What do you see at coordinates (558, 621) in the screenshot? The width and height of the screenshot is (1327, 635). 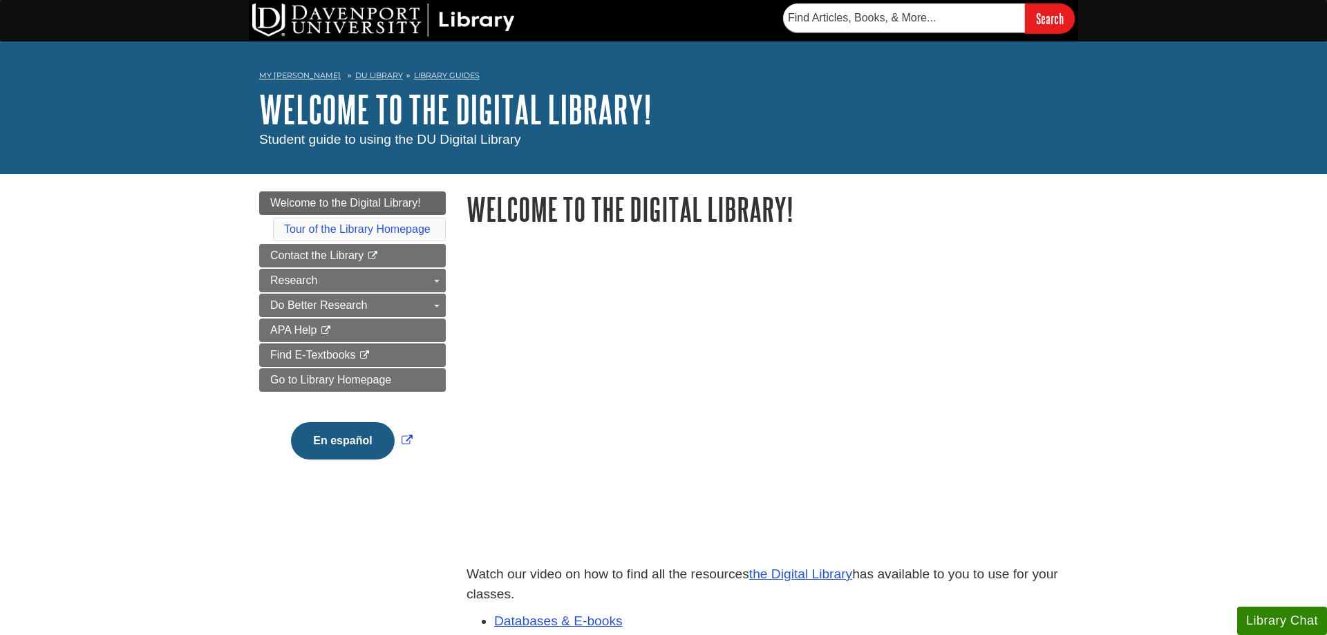 I see `a: Databases & E-books` at bounding box center [558, 621].